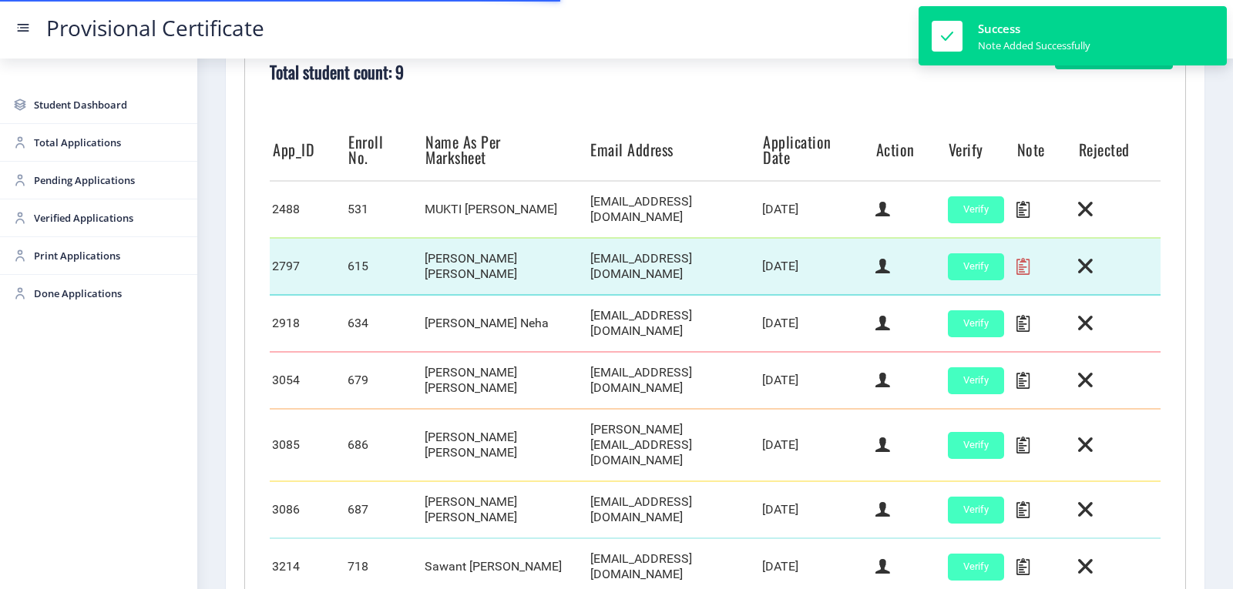  Describe the element at coordinates (384, 267) in the screenshot. I see `td: 615` at that location.